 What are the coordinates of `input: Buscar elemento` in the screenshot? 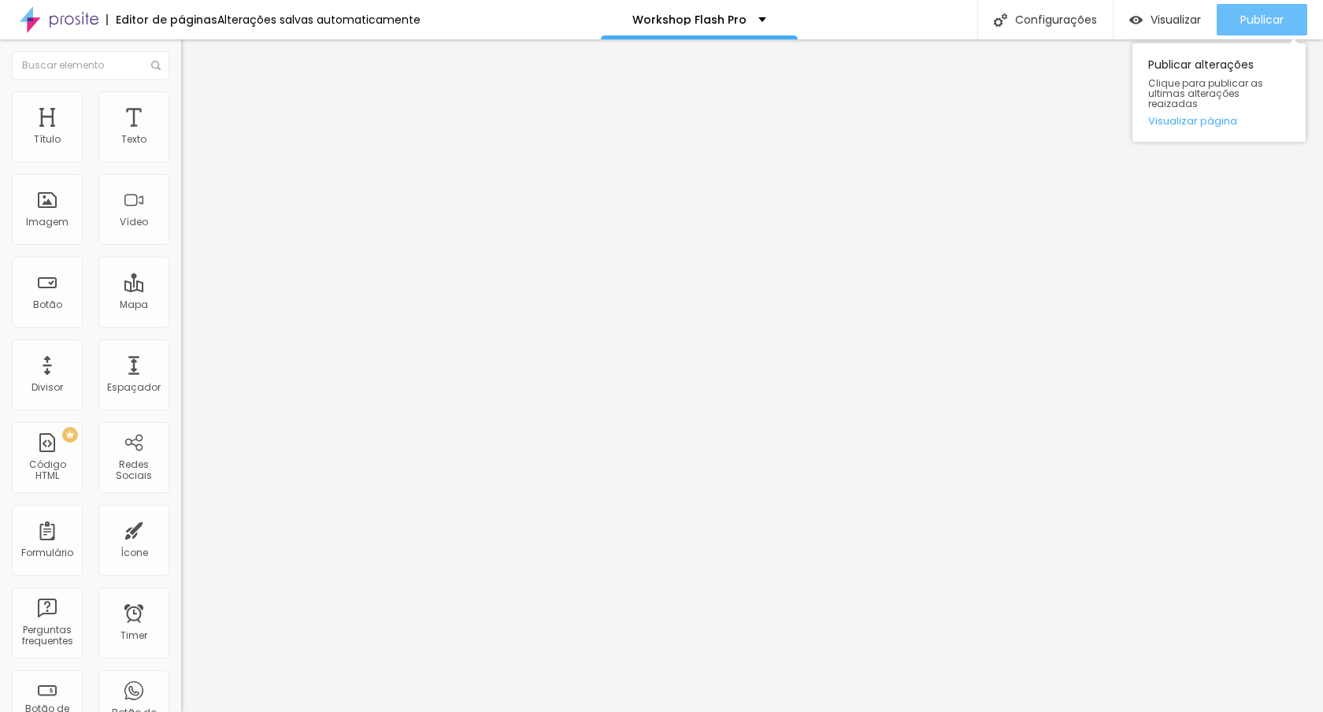 It's located at (91, 65).